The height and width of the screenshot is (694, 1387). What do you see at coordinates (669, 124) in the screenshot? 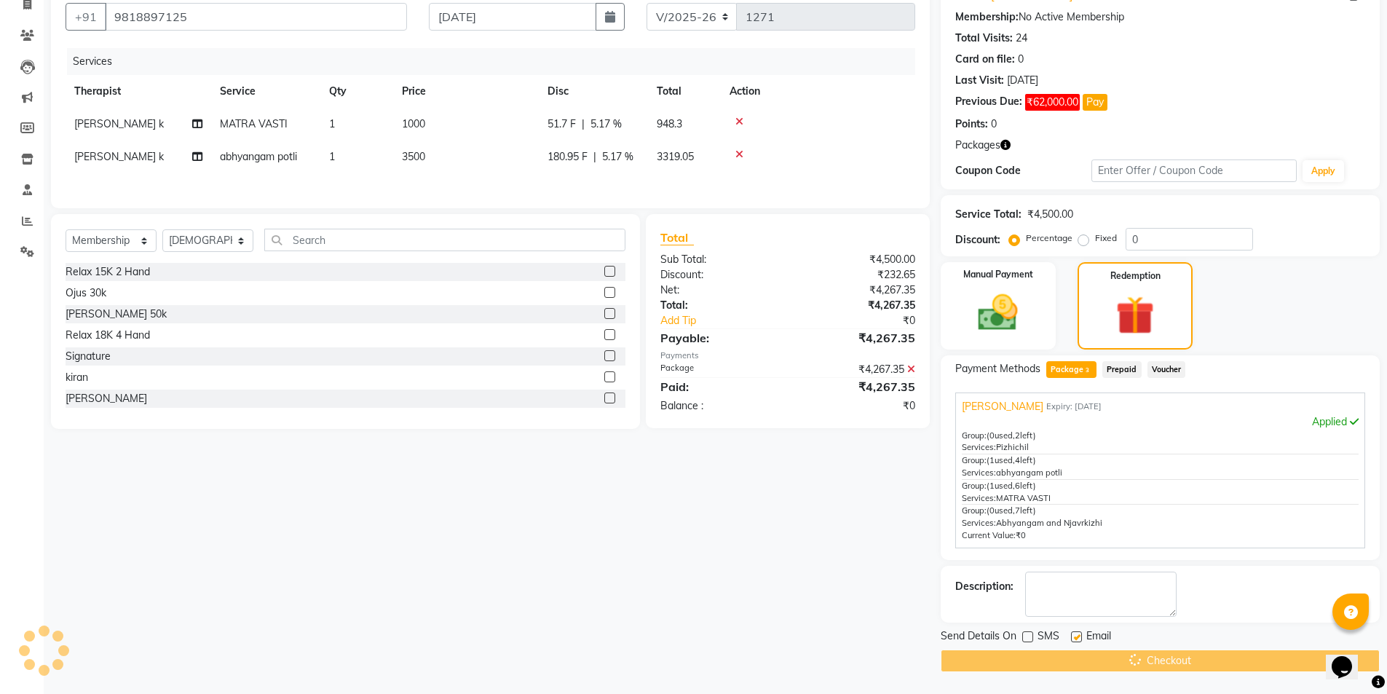
I see `span: 948.3` at bounding box center [669, 124].